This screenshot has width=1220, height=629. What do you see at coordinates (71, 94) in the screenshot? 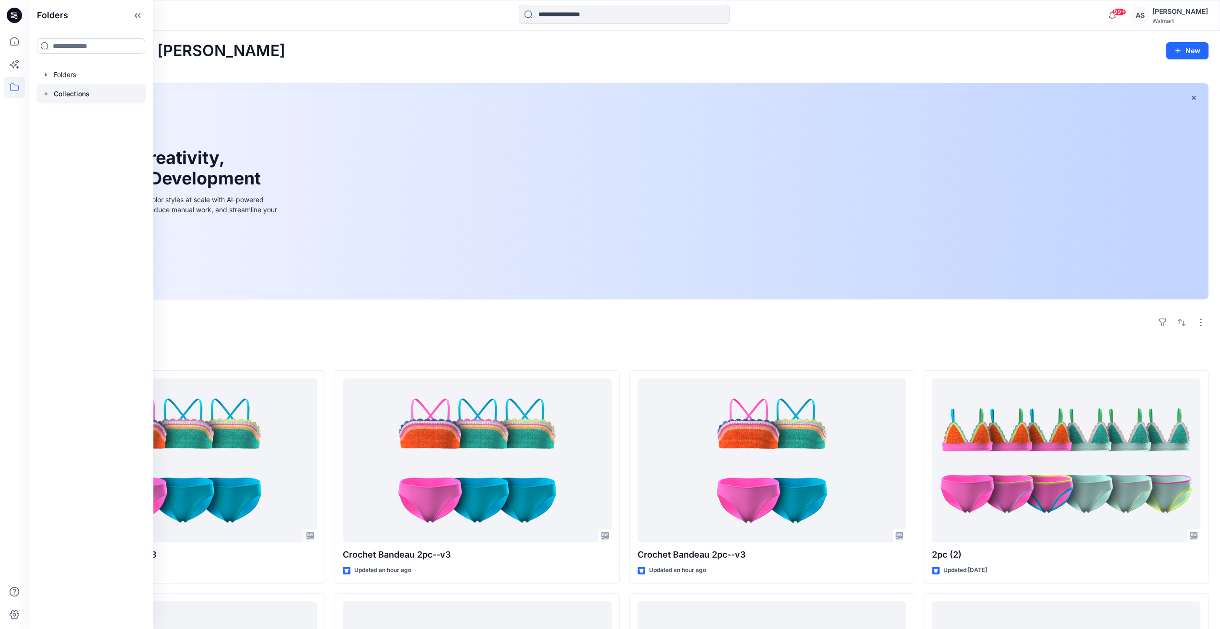
I see `p: Collections` at bounding box center [71, 94].